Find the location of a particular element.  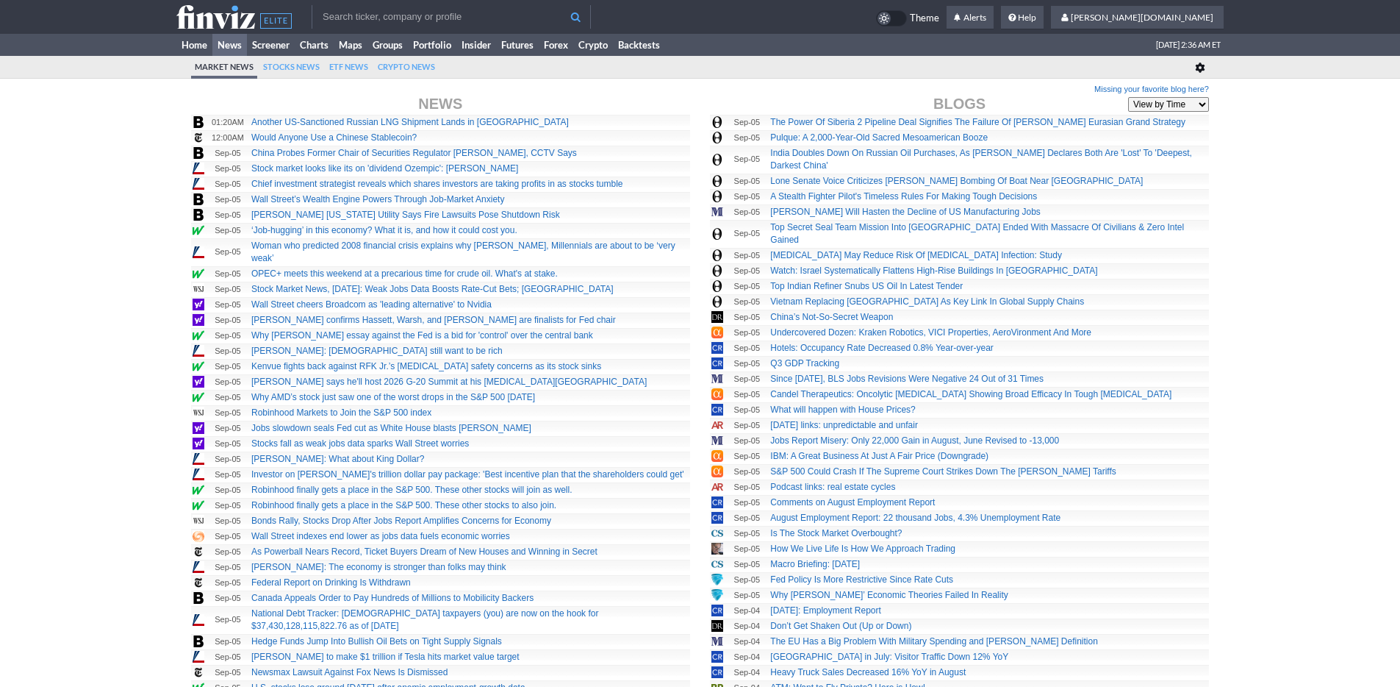

a: ‘Job-hugging’ in this economy? What it is, and how it could cost you. is located at coordinates (384, 230).